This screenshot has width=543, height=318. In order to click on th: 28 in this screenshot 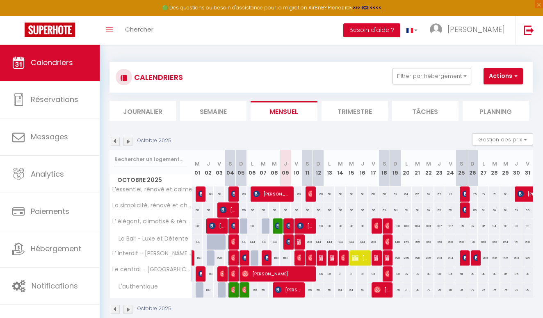, I will do `click(494, 168)`.